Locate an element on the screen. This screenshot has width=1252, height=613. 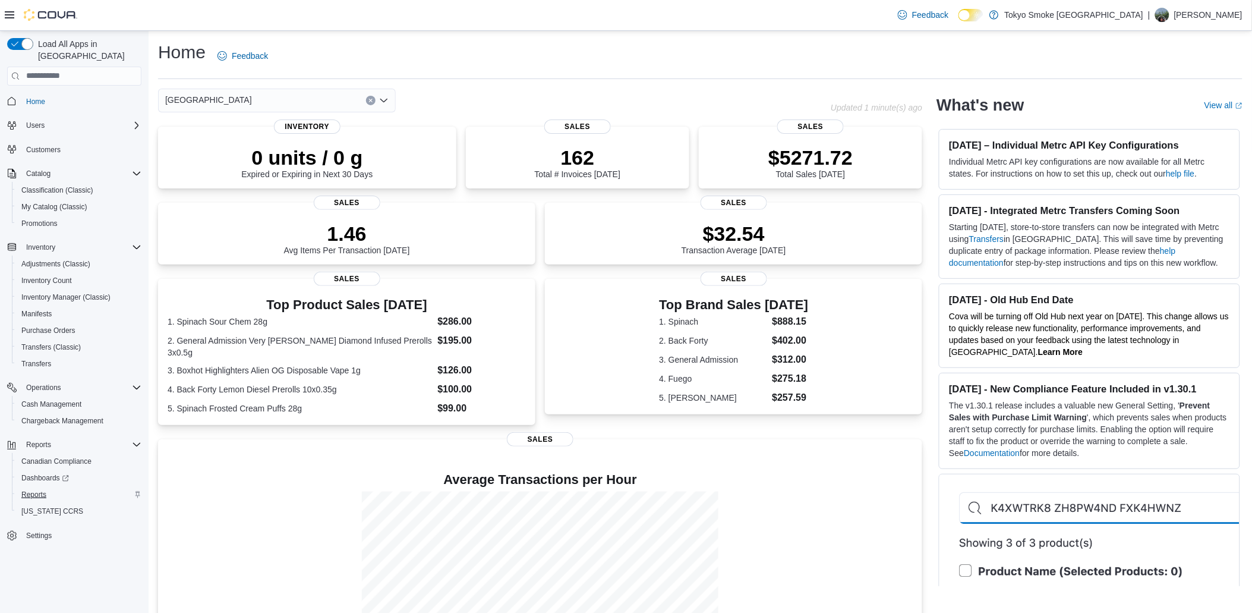
dd: $99.00 is located at coordinates (481, 408).